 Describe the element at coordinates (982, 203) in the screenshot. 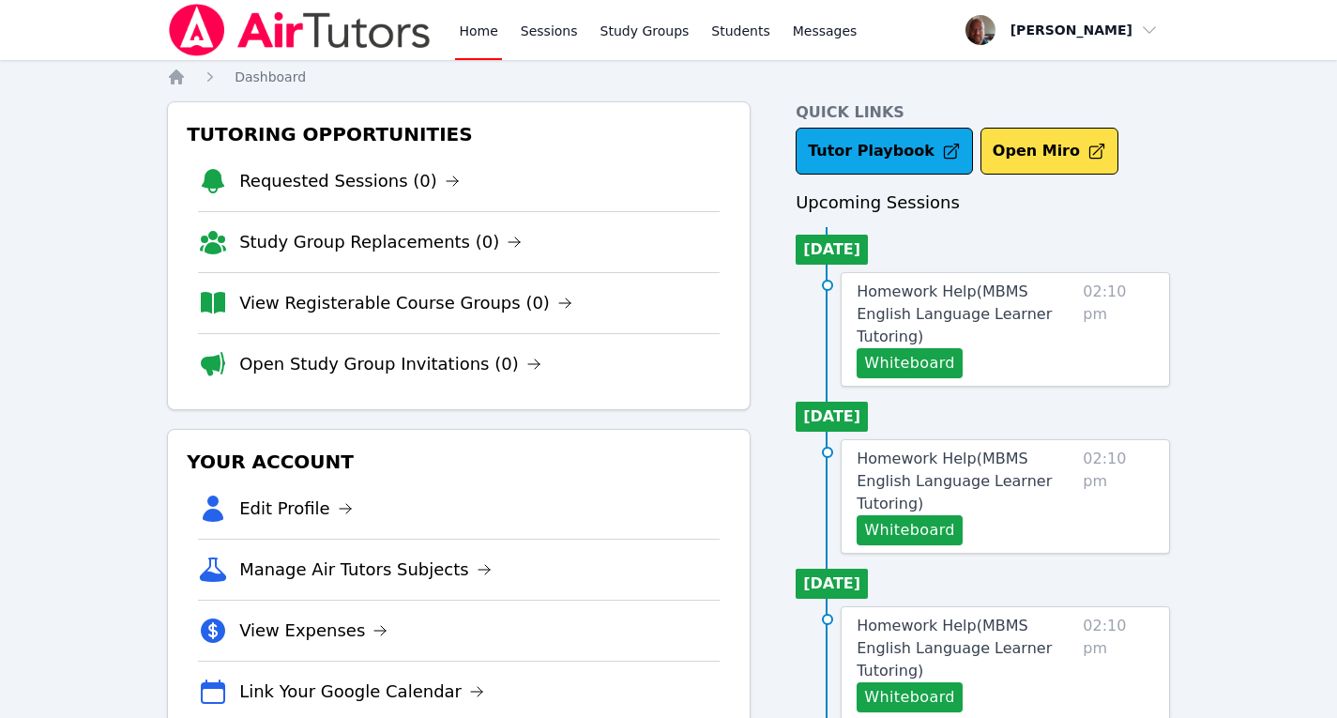

I see `h3: Upcoming Sessions` at that location.